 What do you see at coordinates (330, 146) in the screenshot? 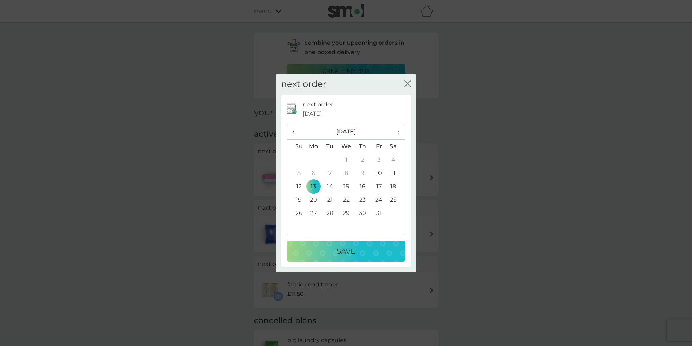
I see `th: Tu` at bounding box center [330, 146].